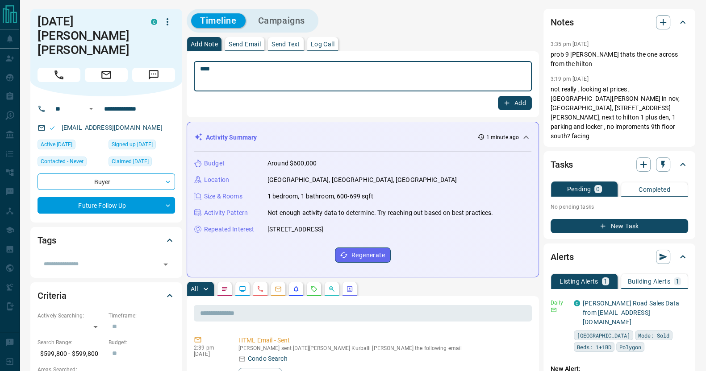 The image size is (706, 371). What do you see at coordinates (553, 310) in the screenshot?
I see `svg: Email` at bounding box center [553, 310].